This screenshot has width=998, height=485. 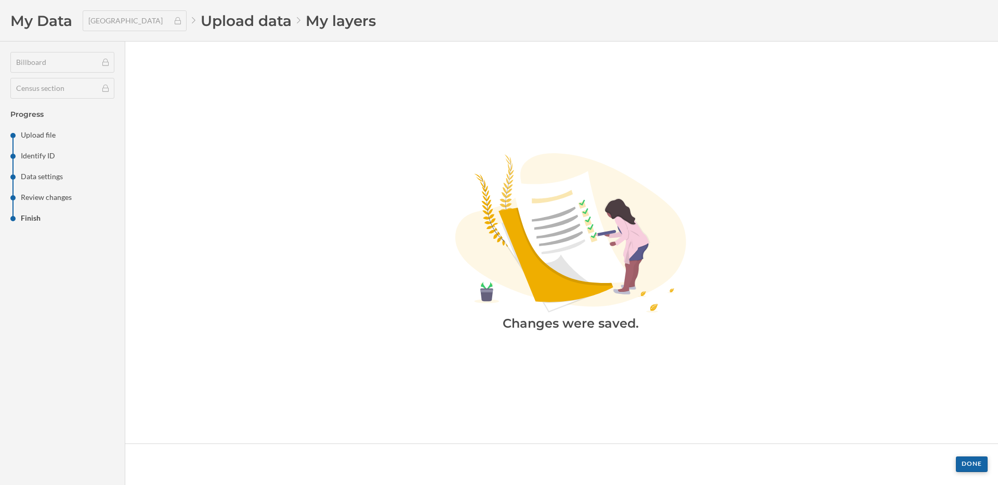 What do you see at coordinates (570, 324) in the screenshot?
I see `h2: Changes were saved.` at bounding box center [570, 324].